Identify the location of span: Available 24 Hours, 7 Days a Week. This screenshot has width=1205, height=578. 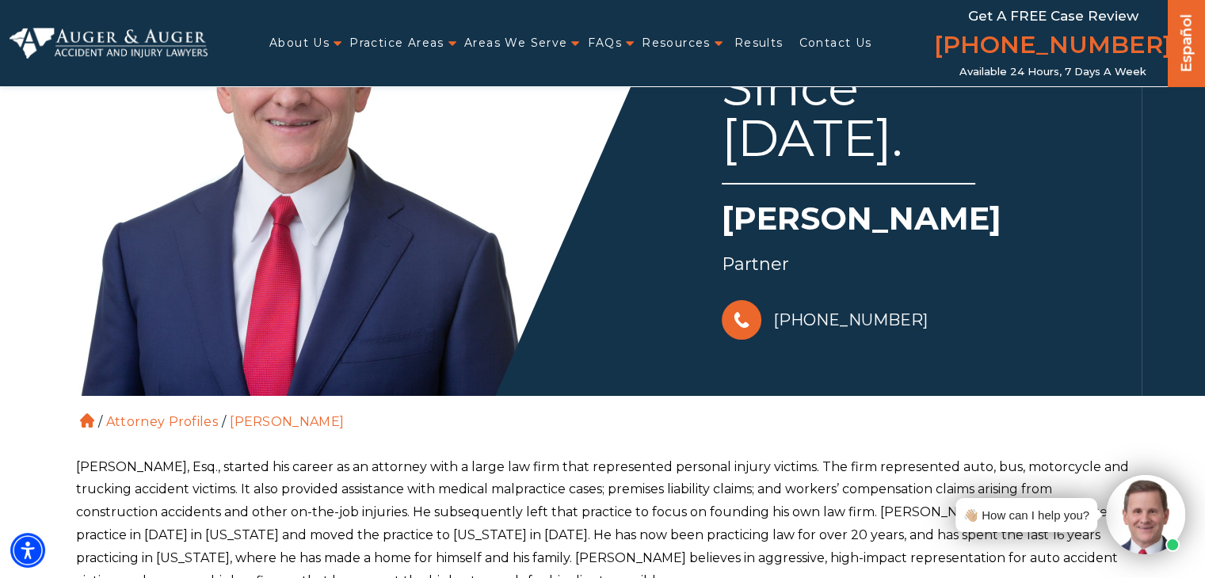
(1053, 72).